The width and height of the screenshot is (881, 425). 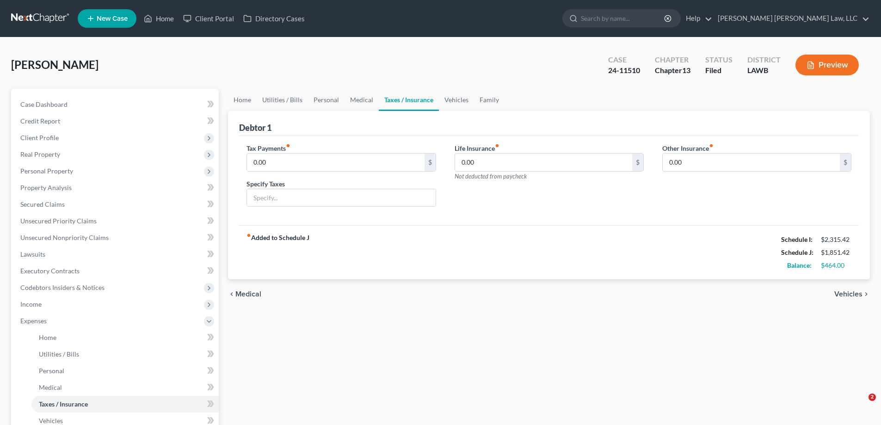 I want to click on i: chevron_right, so click(x=866, y=294).